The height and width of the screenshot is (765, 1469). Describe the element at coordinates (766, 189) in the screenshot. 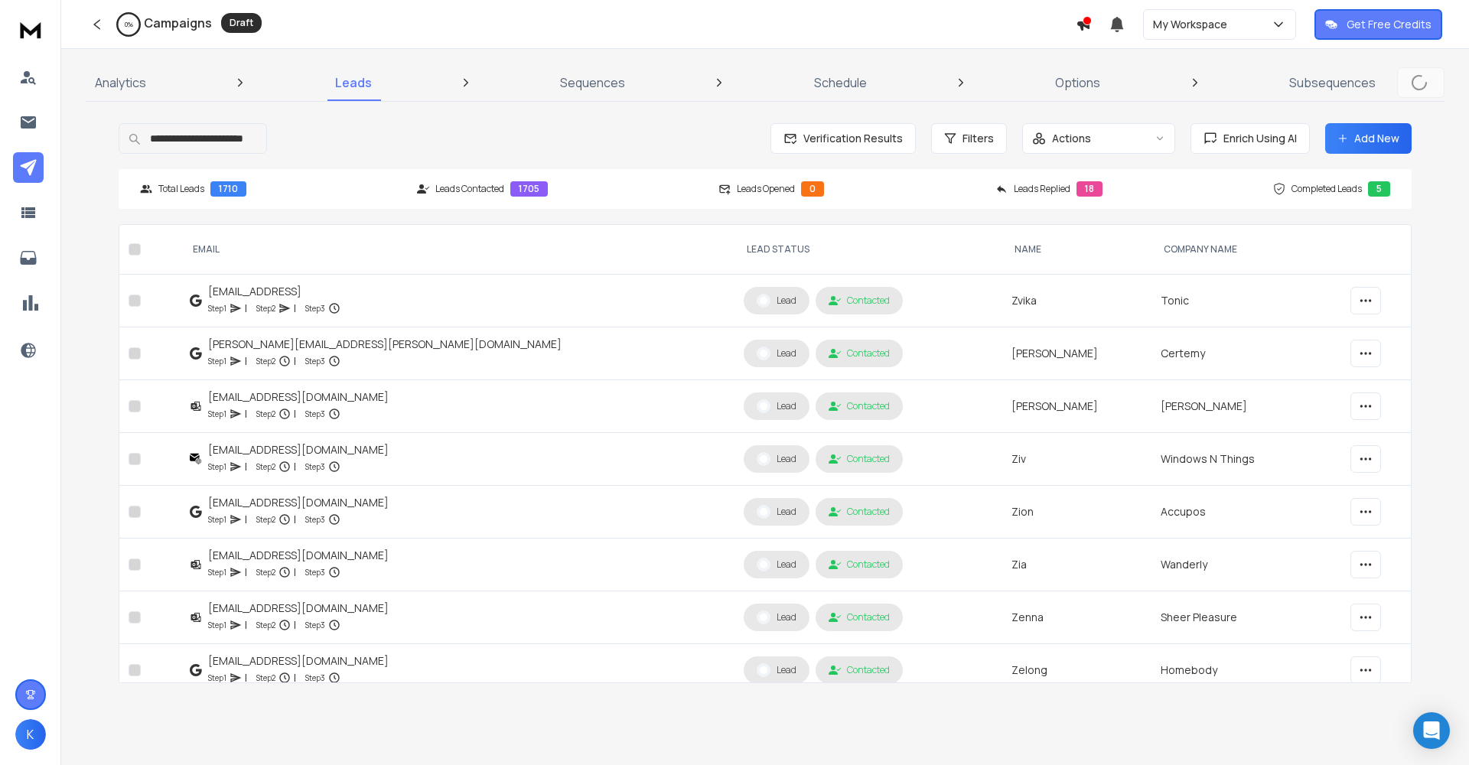

I see `p: Leads Opened` at that location.